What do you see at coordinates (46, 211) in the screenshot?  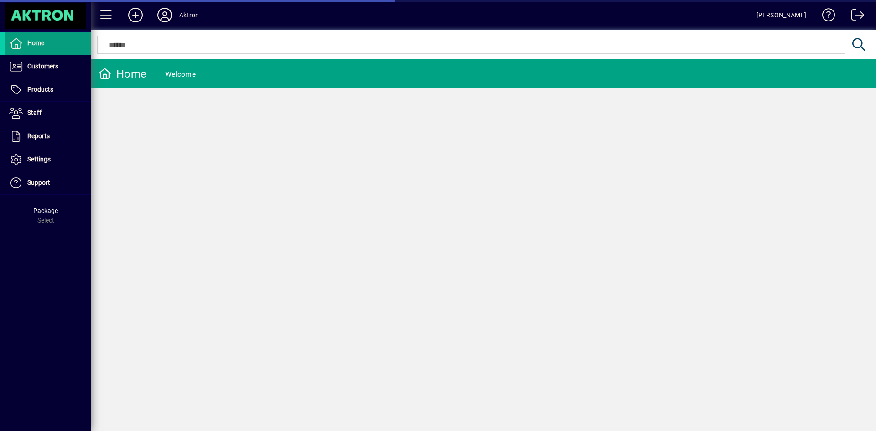 I see `span: Package` at bounding box center [46, 211].